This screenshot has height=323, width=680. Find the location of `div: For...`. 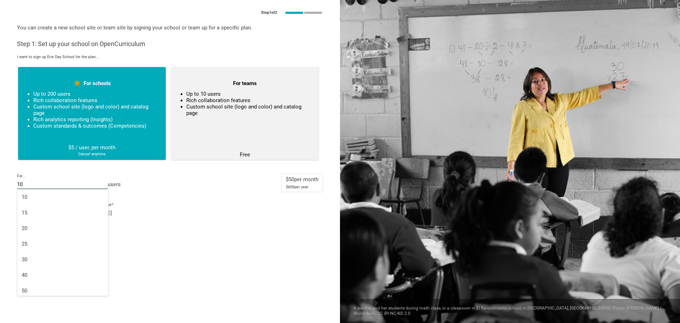

div: For... is located at coordinates (69, 176).